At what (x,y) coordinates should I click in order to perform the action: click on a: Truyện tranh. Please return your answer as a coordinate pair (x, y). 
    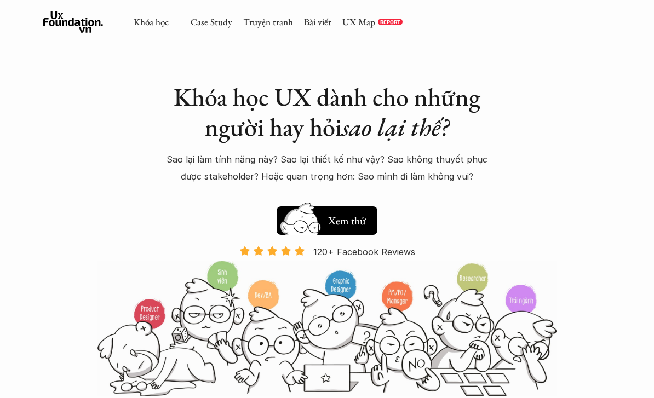
    Looking at the image, I should click on (268, 22).